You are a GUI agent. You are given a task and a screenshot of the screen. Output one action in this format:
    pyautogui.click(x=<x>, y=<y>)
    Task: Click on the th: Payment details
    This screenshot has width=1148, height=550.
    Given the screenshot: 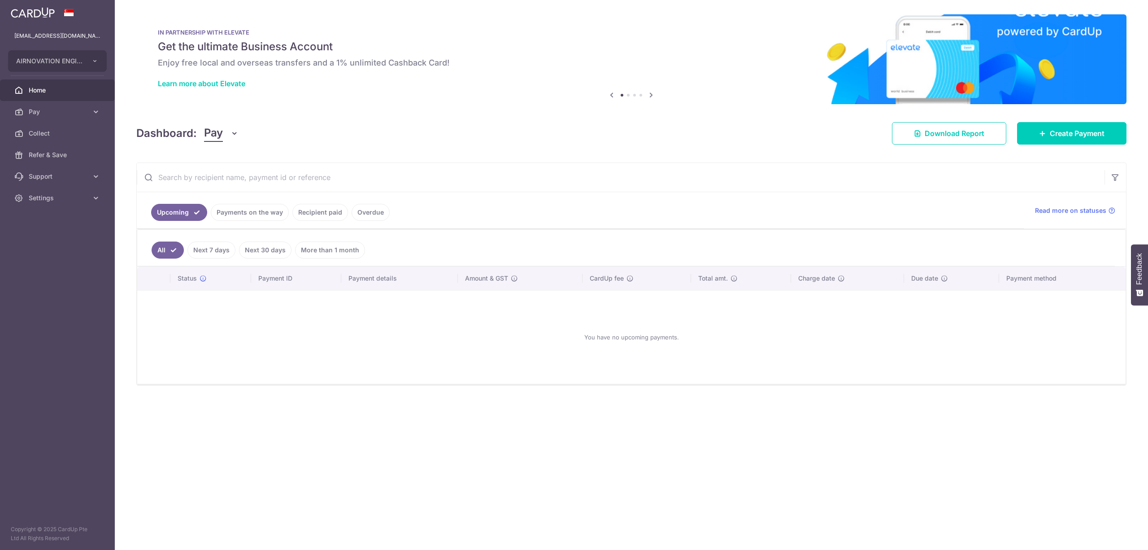 What is the action you would take?
    pyautogui.click(x=400, y=278)
    